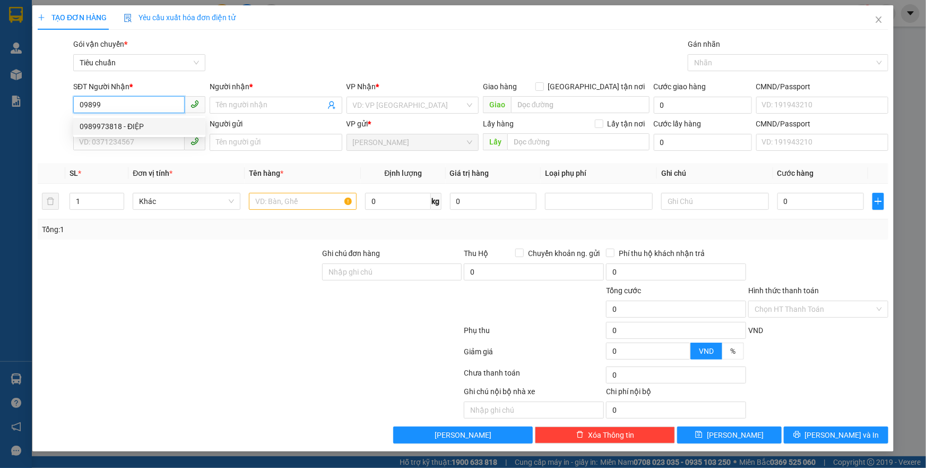  What do you see at coordinates (796, 173) in the screenshot?
I see `span: Cước hàng` at bounding box center [796, 173].